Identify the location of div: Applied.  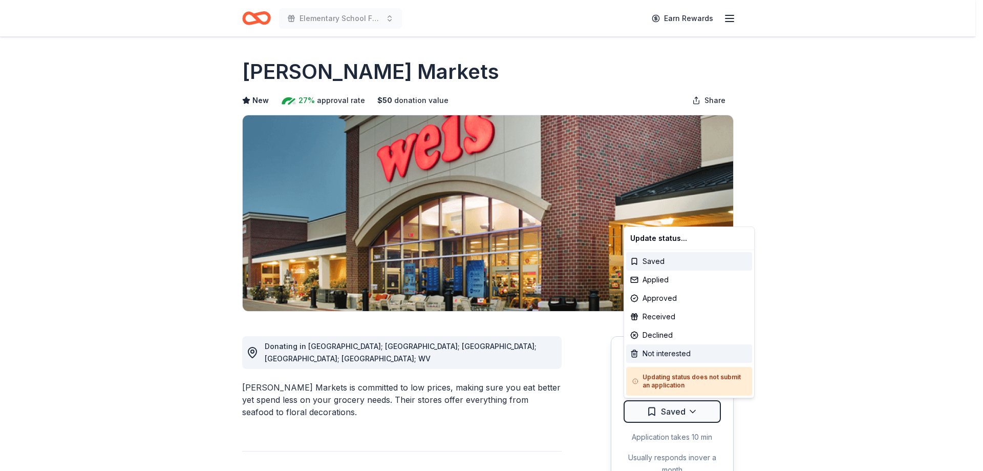
(689, 280).